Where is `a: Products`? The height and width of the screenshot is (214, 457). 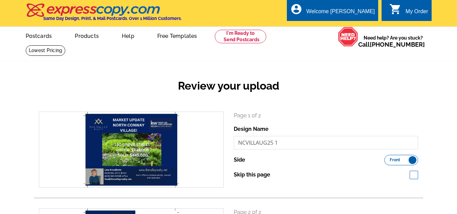 a: Products is located at coordinates (87, 35).